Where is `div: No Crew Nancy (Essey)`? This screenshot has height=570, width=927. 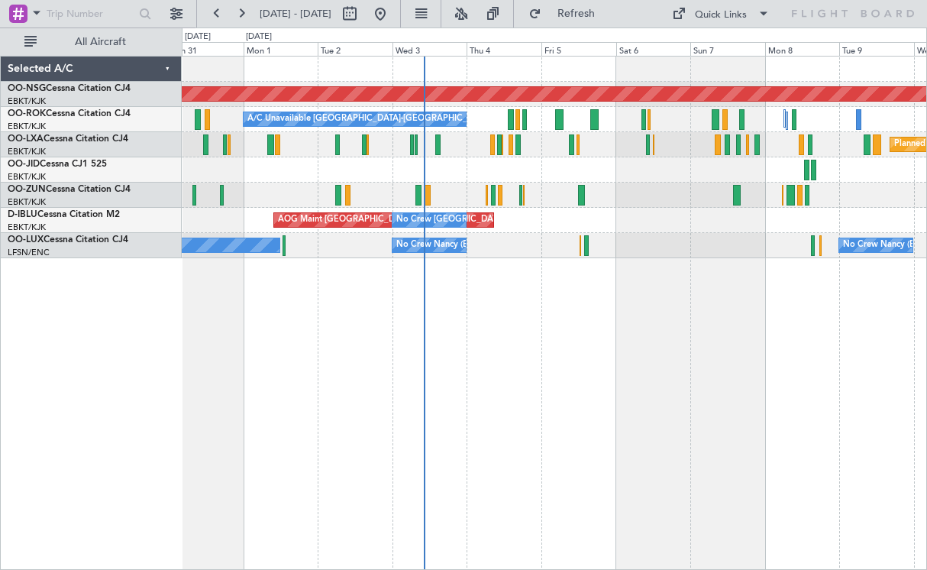
div: No Crew Nancy (Essey) is located at coordinates (441, 245).